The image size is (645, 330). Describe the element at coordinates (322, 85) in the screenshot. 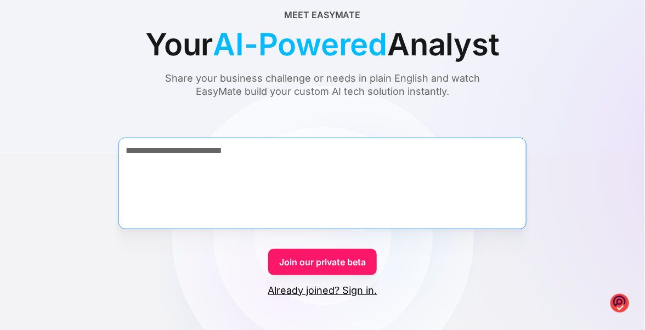

I see `div: Share your business challenge or needs in plain English and watch EasyMate build your custom AI t...` at that location.